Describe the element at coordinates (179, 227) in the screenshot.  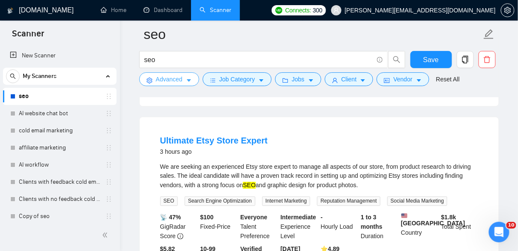
I see `div: GigRadar Score` at that location.